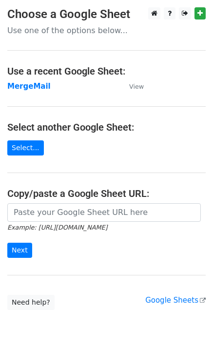 Image resolution: width=213 pixels, height=349 pixels. Describe the element at coordinates (106, 127) in the screenshot. I see `h4: Select another Google Sheet:` at that location.